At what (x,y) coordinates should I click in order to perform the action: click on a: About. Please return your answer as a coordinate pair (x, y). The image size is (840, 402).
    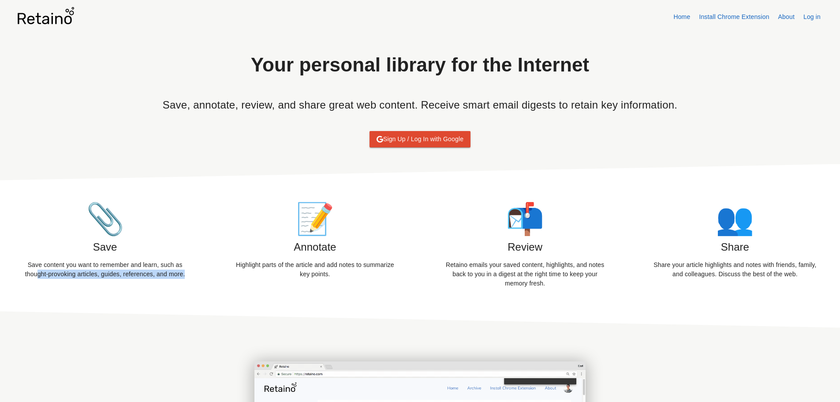
    Looking at the image, I should click on (786, 17).